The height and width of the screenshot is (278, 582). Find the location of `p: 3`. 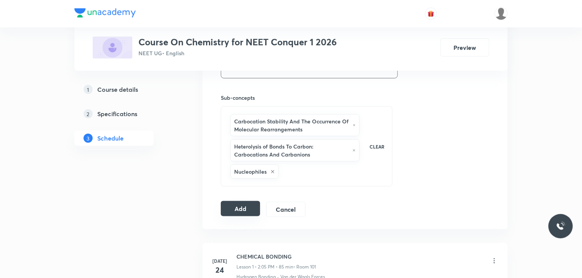

p: 3 is located at coordinates (88, 138).